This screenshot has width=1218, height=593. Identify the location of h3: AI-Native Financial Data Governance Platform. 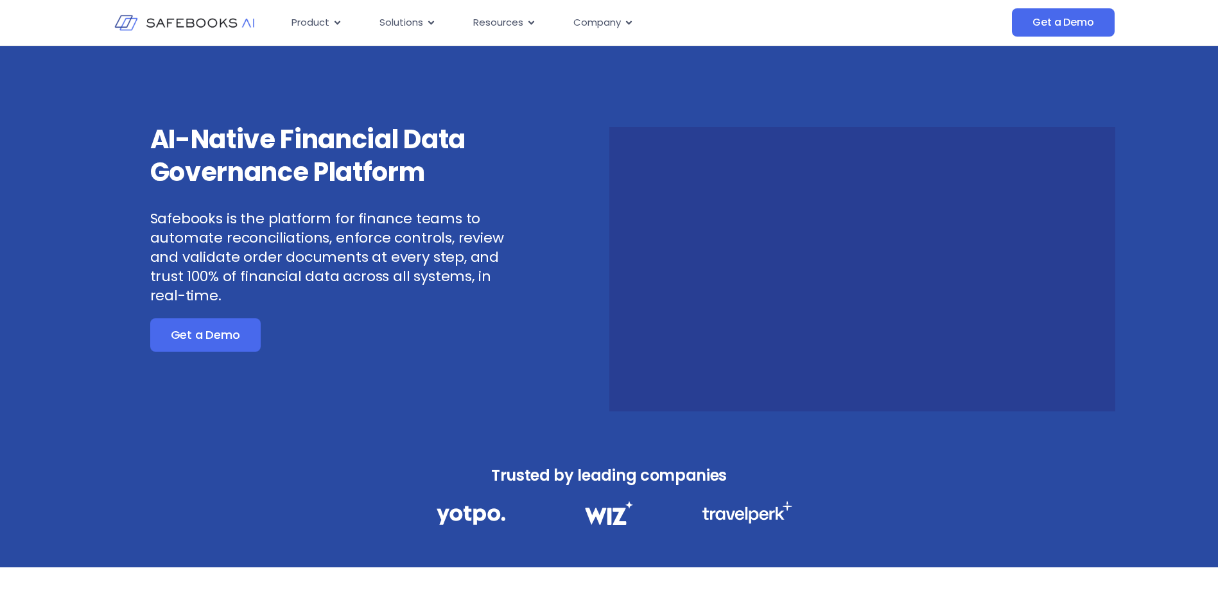
(340, 156).